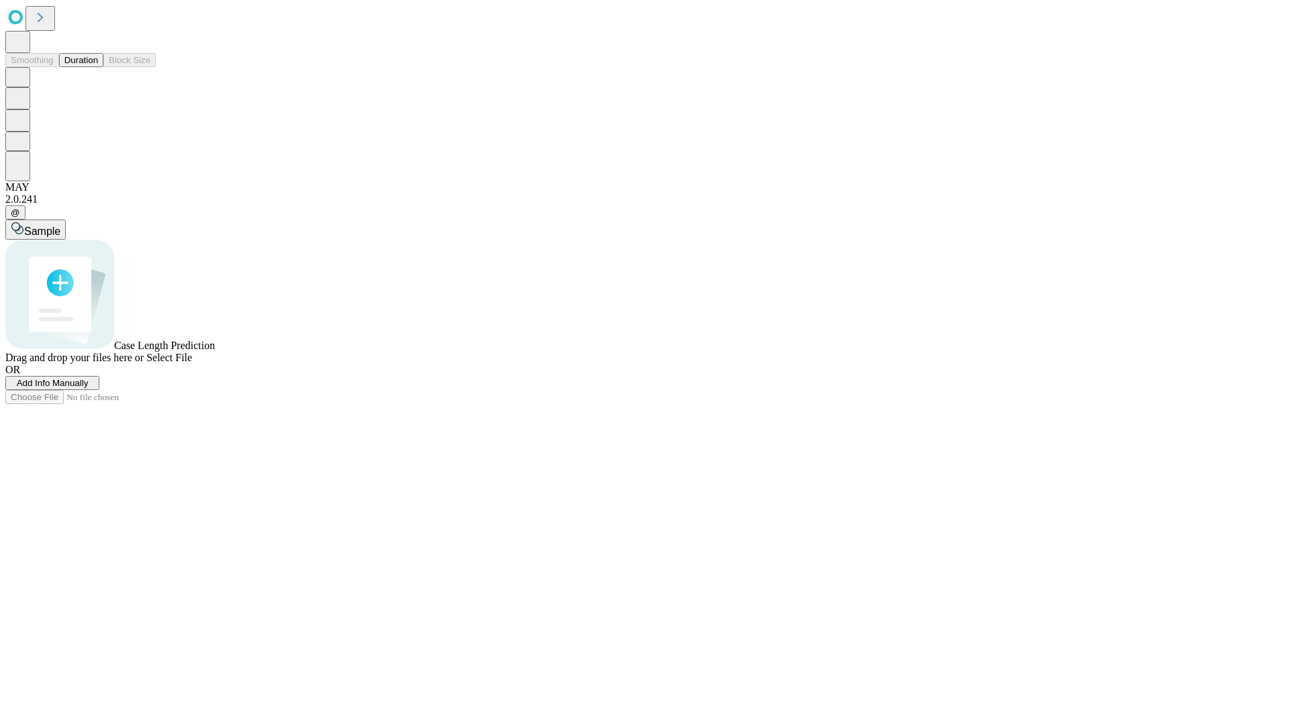 The image size is (1289, 725). I want to click on span: Drag and drop your files here or, so click(75, 357).